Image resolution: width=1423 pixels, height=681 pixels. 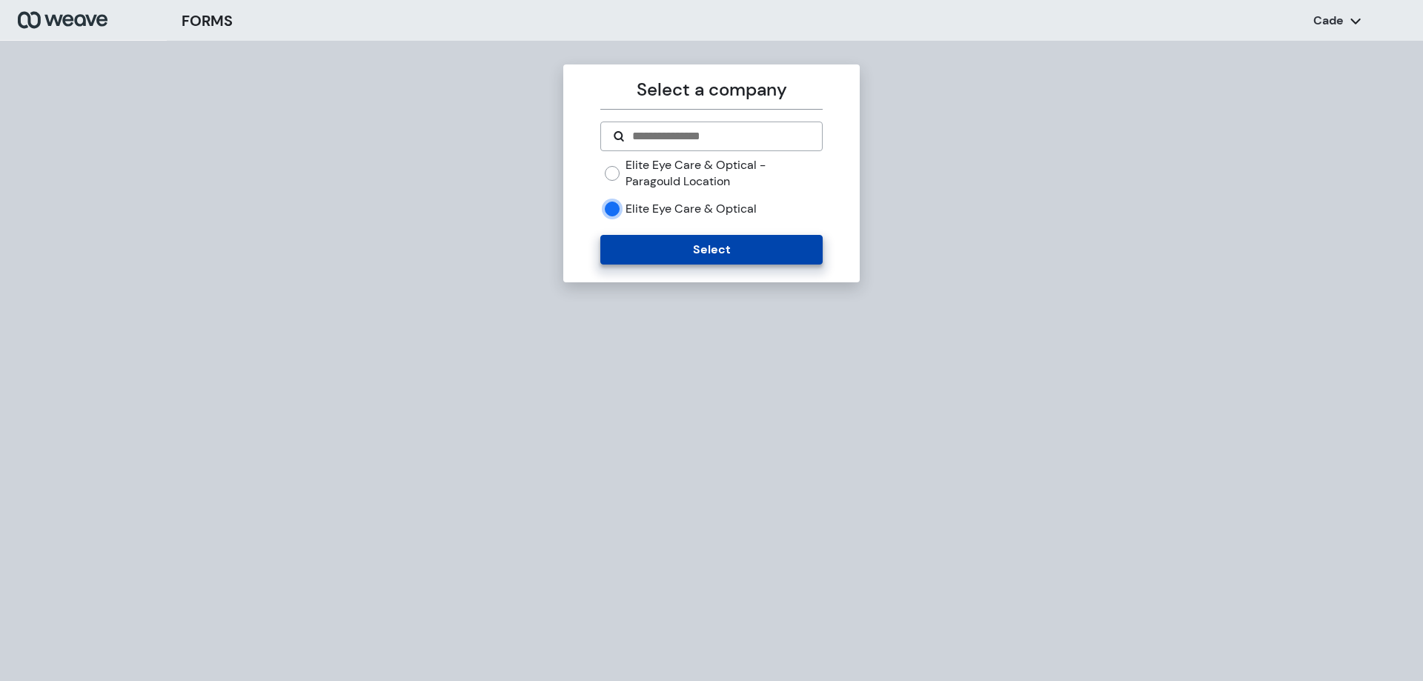 I want to click on button: Select, so click(x=711, y=250).